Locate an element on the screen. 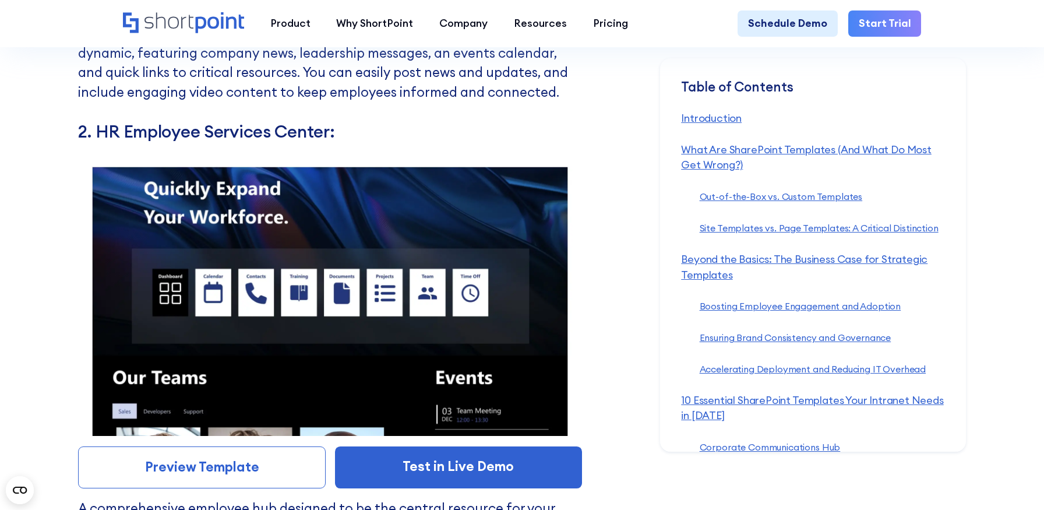 The image size is (1044, 510). a: Product is located at coordinates (290, 23).